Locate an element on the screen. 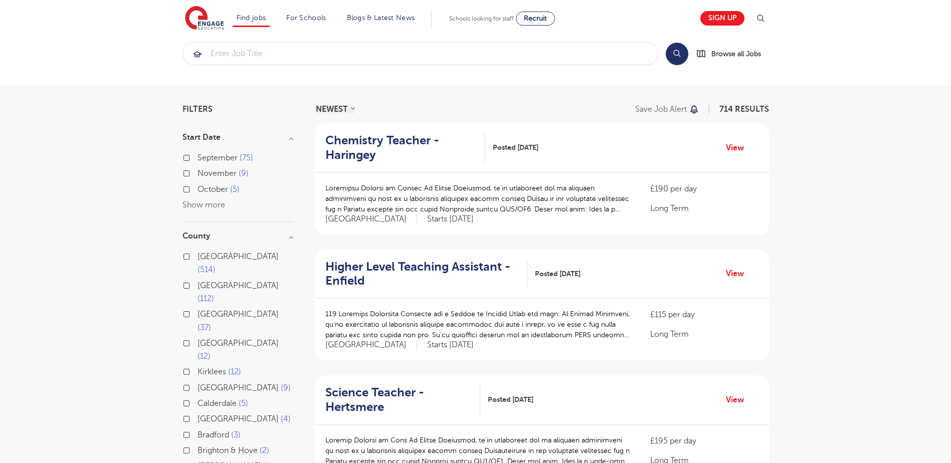 The height and width of the screenshot is (463, 951). div: Submit is located at coordinates (420, 54).